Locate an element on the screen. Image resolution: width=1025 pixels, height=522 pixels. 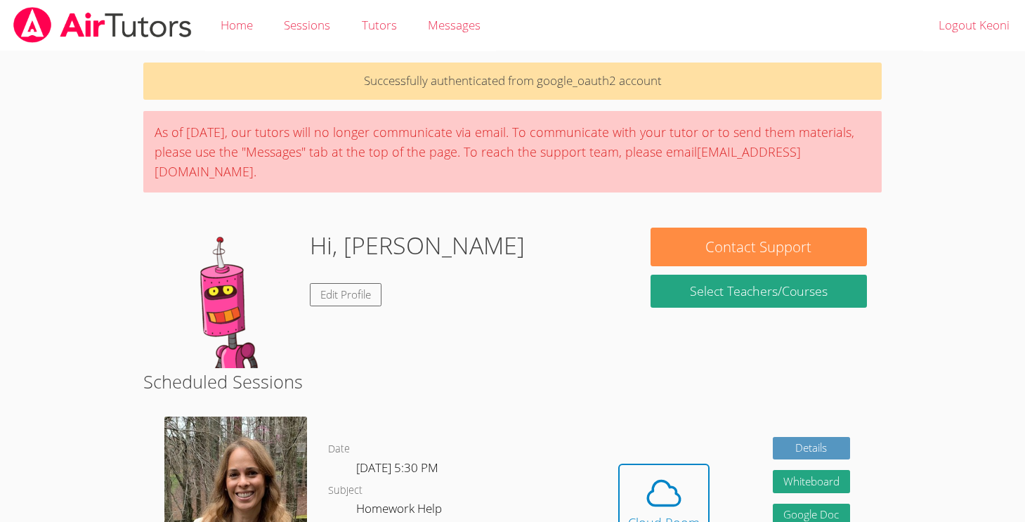
dt: Date is located at coordinates (339, 449).